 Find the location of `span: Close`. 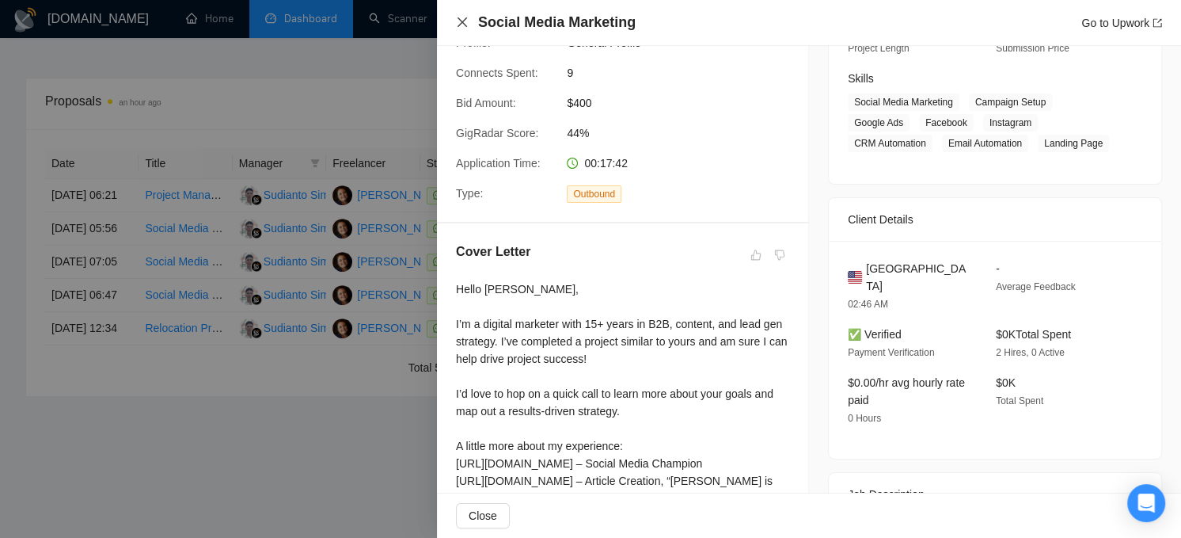

span: Close is located at coordinates (483, 515).